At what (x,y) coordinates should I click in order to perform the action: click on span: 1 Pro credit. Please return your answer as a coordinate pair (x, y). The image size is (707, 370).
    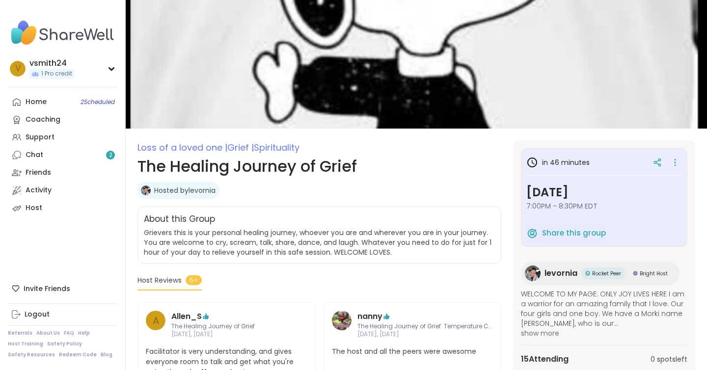
    Looking at the image, I should click on (56, 74).